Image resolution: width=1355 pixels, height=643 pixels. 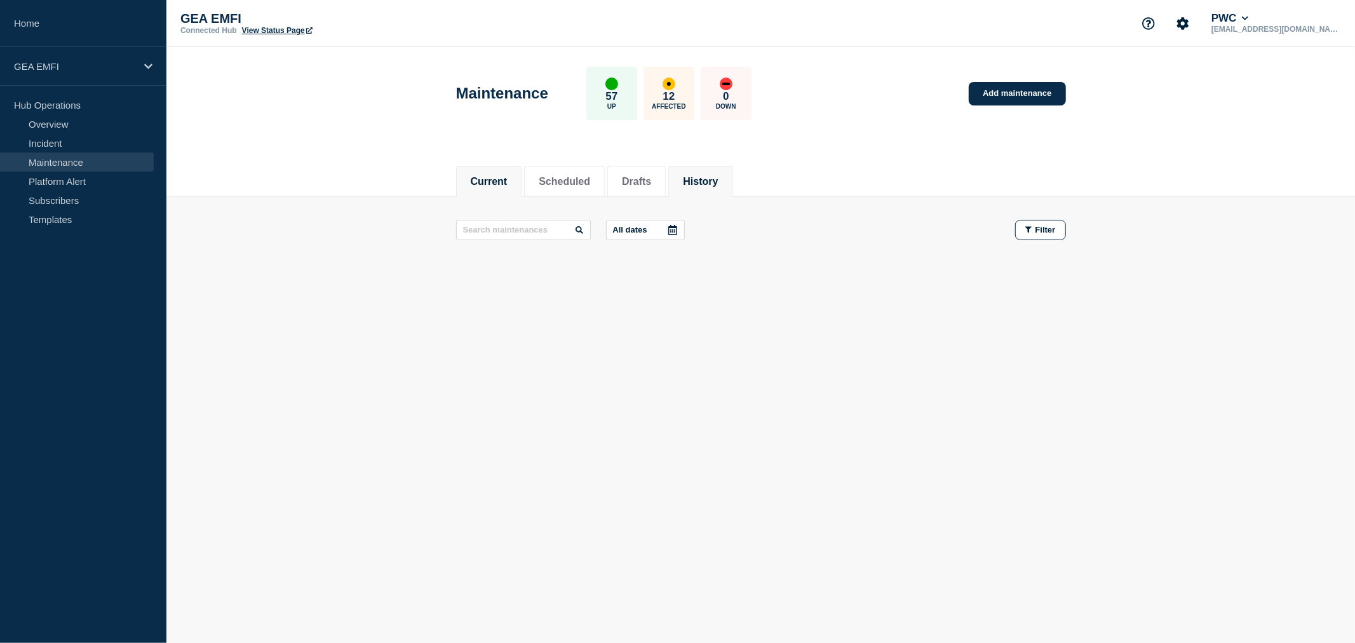 What do you see at coordinates (208, 30) in the screenshot?
I see `p: Connected Hub` at bounding box center [208, 30].